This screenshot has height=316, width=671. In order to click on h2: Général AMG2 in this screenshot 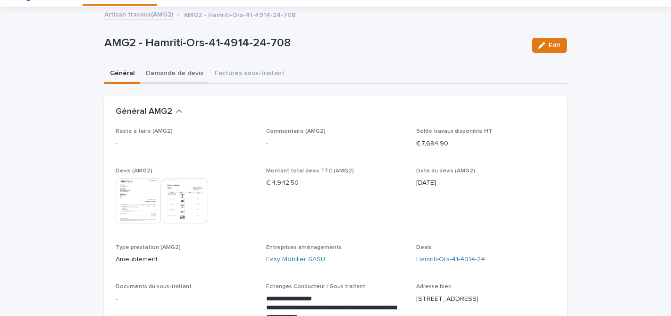, I will do `click(144, 112)`.